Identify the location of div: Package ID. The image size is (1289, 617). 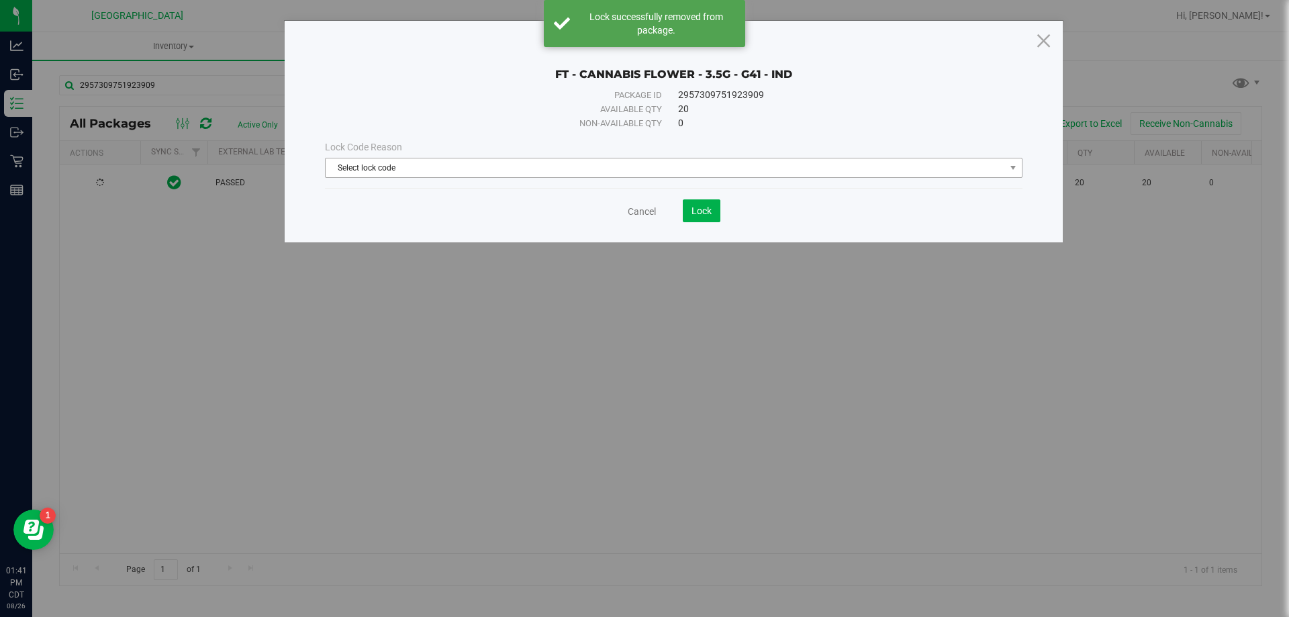
(508, 95).